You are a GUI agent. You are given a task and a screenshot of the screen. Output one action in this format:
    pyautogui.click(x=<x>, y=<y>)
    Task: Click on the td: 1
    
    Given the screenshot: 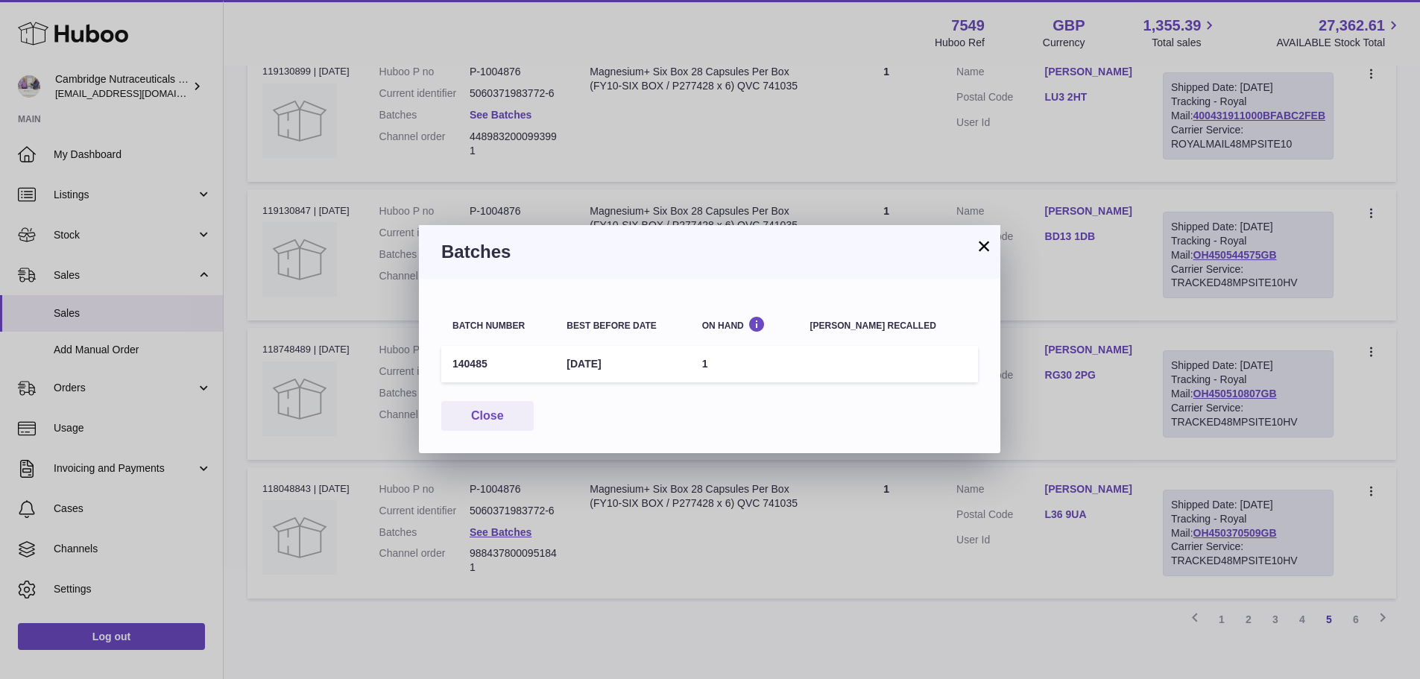 What is the action you would take?
    pyautogui.click(x=745, y=364)
    